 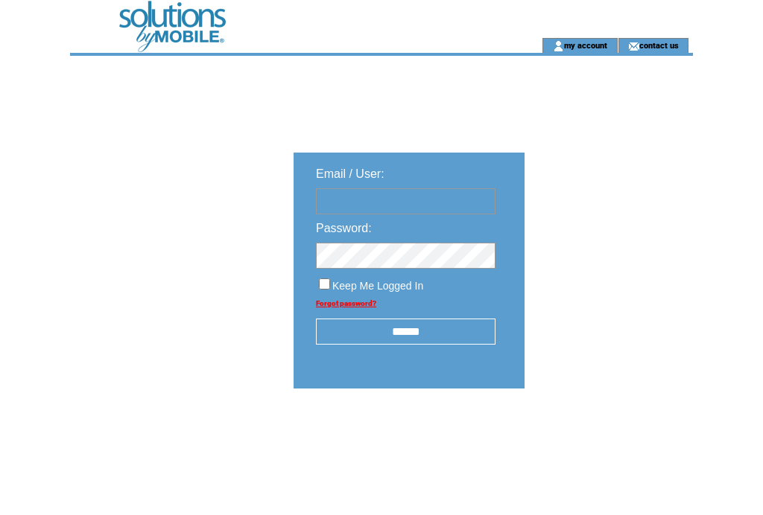 What do you see at coordinates (558, 46) in the screenshot?
I see `img: account_icon.gif;jsessionid=CD12C9DC7413E88D7A0972E32A8F198C` at bounding box center [558, 46].